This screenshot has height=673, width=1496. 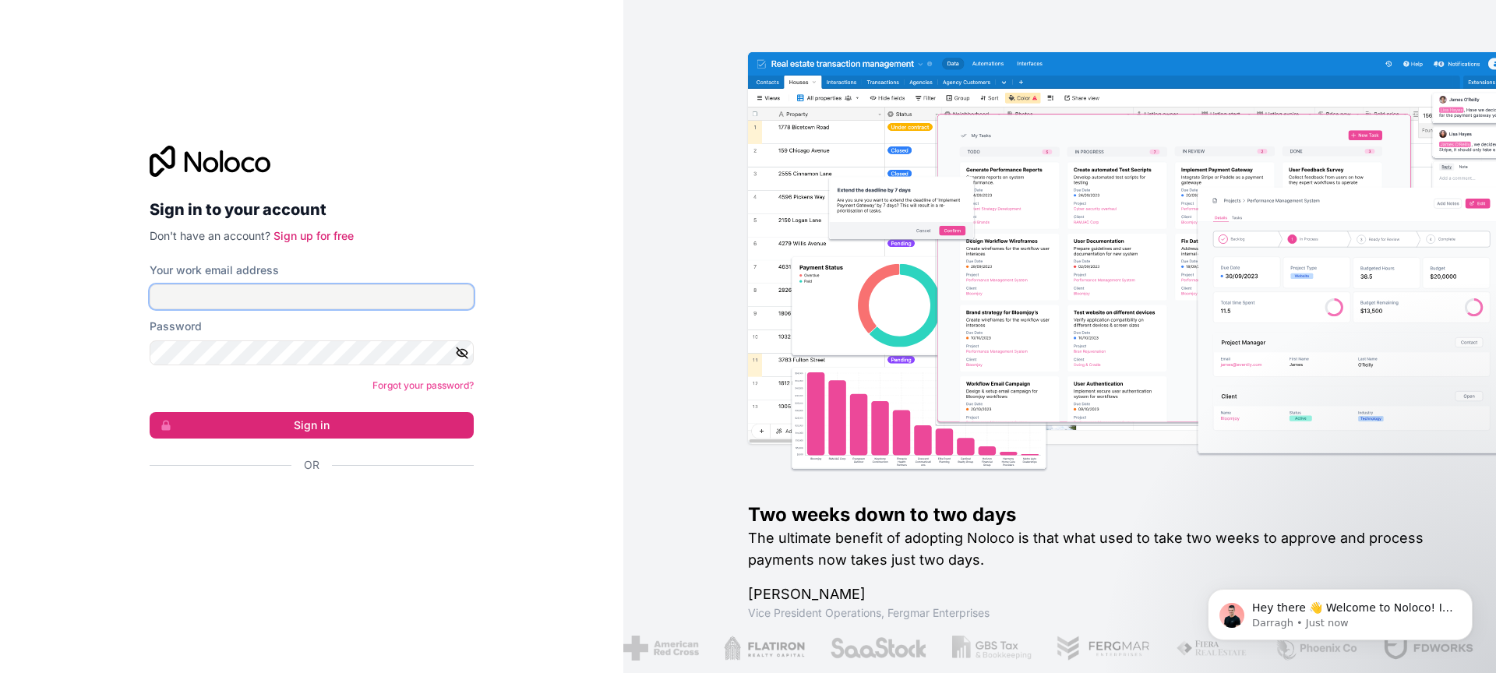 What do you see at coordinates (312, 297) in the screenshot?
I see `input: Email address` at bounding box center [312, 297].